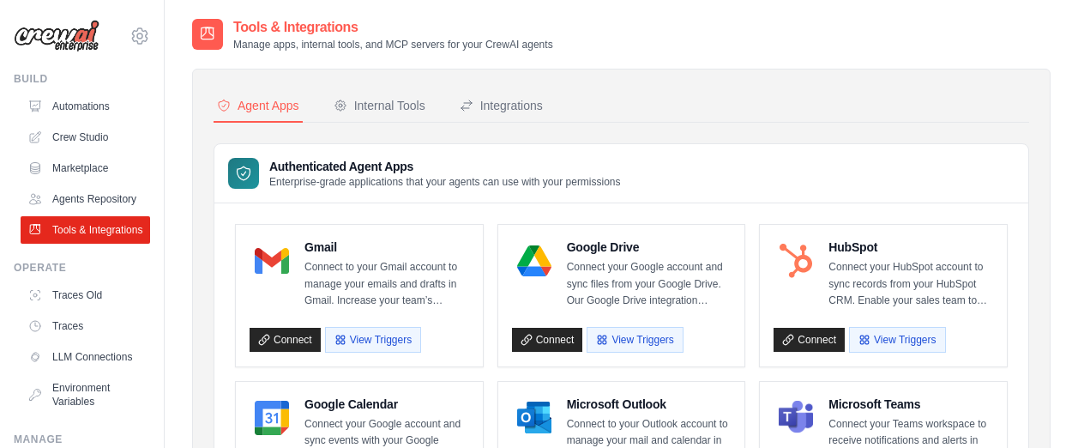  I want to click on img: HubSpot Logo, so click(796, 261).